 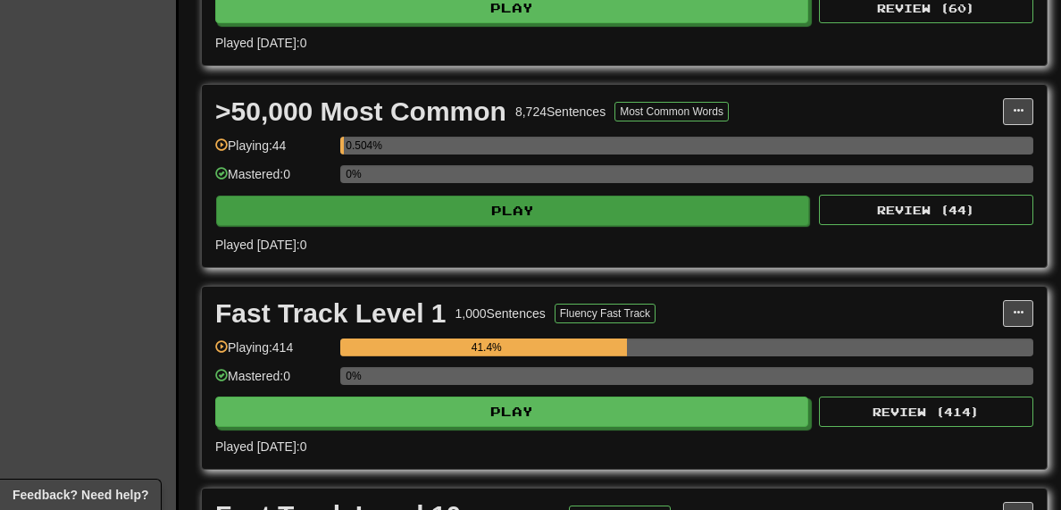 I want to click on button: Fluency Fast Track, so click(x=604, y=313).